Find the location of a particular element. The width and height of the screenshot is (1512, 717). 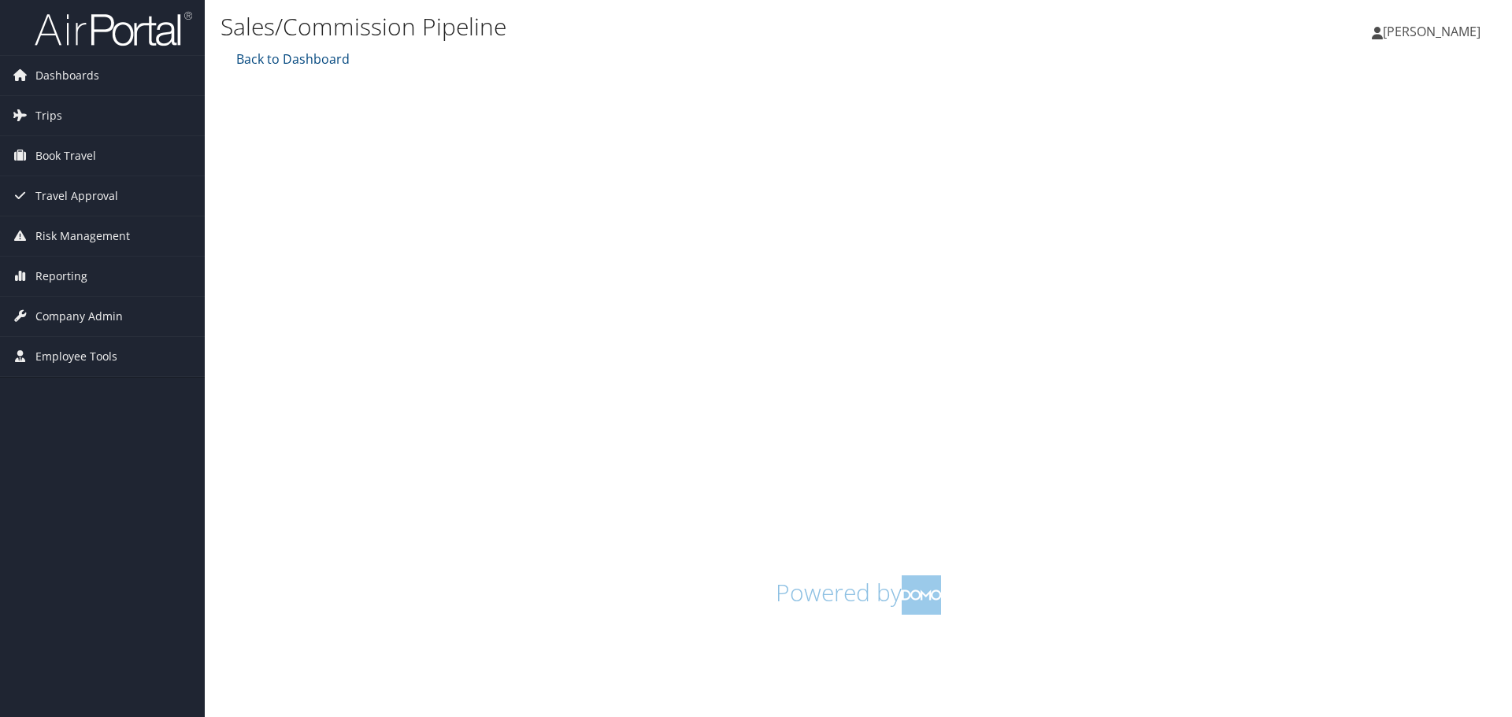

span: Employee Tools is located at coordinates (76, 357).